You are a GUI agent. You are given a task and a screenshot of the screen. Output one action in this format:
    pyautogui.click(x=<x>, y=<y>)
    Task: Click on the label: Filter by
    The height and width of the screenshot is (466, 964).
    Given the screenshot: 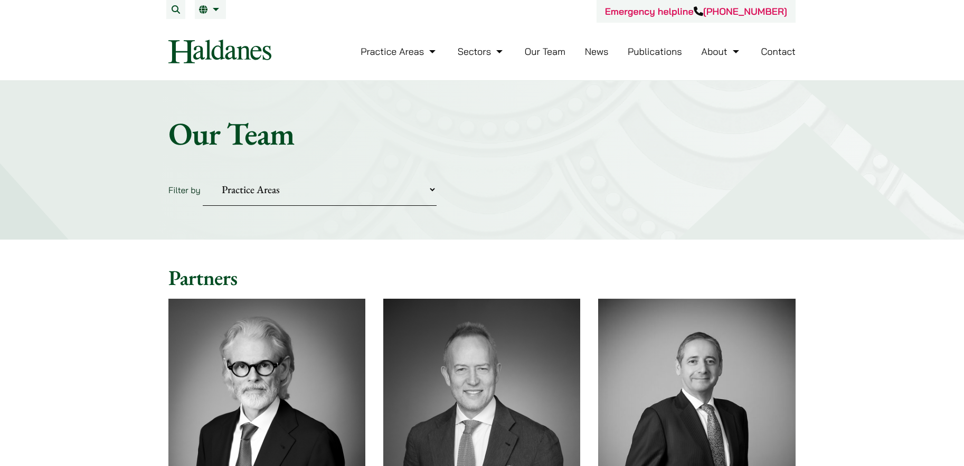 What is the action you would take?
    pyautogui.click(x=184, y=190)
    